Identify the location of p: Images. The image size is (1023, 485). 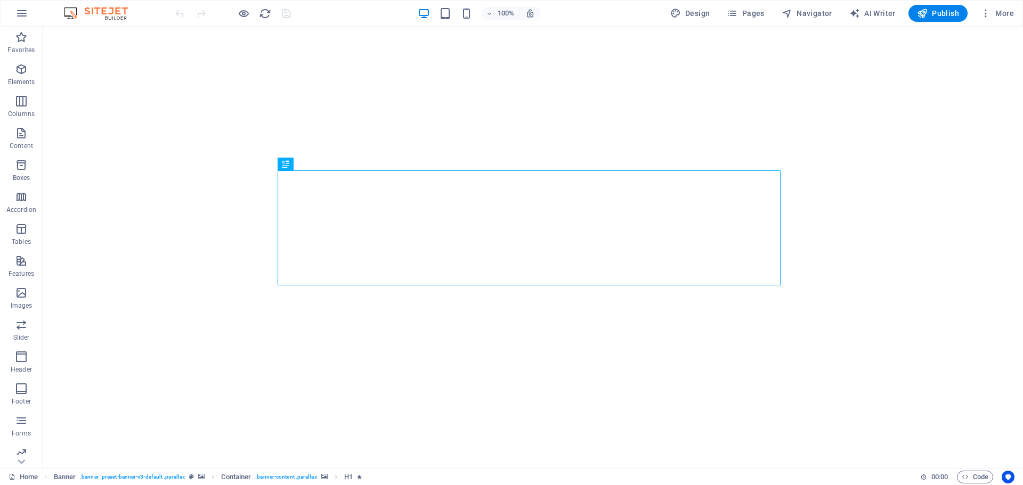
(21, 306).